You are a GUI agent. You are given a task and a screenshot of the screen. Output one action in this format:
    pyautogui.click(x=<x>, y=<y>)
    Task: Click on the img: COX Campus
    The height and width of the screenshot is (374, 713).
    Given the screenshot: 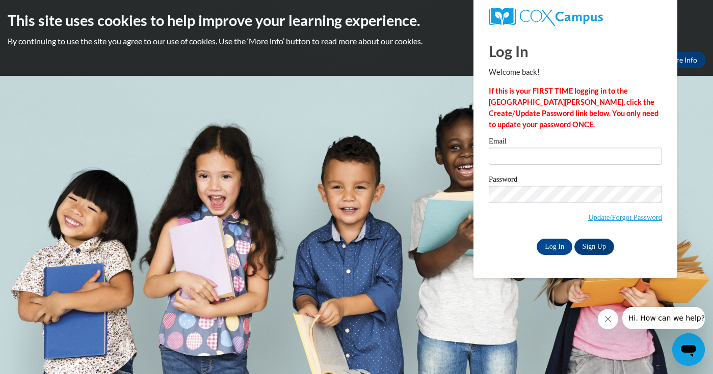 What is the action you would take?
    pyautogui.click(x=545, y=17)
    